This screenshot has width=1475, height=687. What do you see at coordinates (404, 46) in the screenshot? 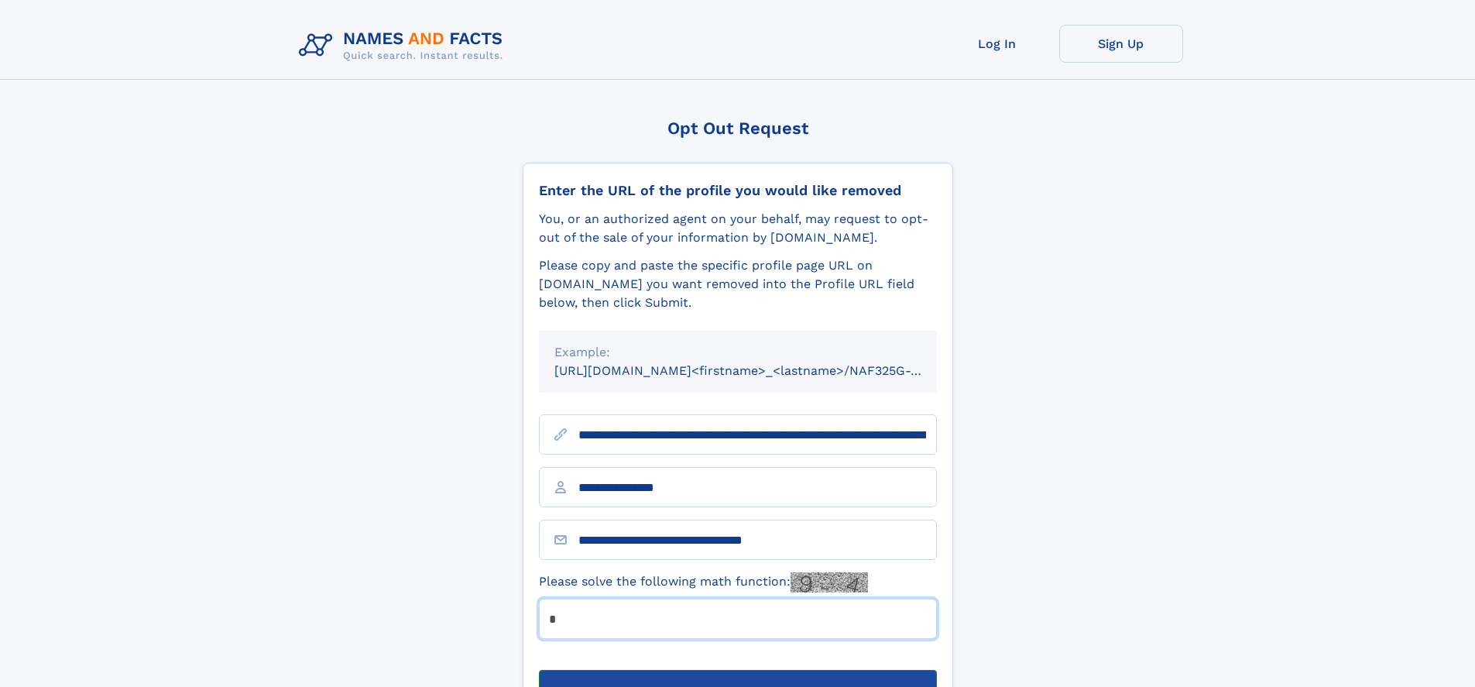
I see `img: Logo Names and Facts` at bounding box center [404, 46].